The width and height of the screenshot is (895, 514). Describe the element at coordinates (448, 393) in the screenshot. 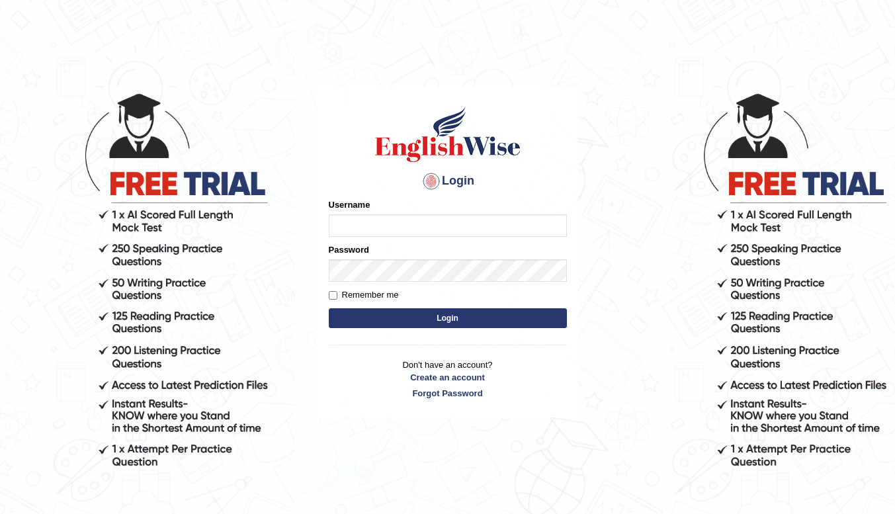

I see `a: Forgot Password` at that location.